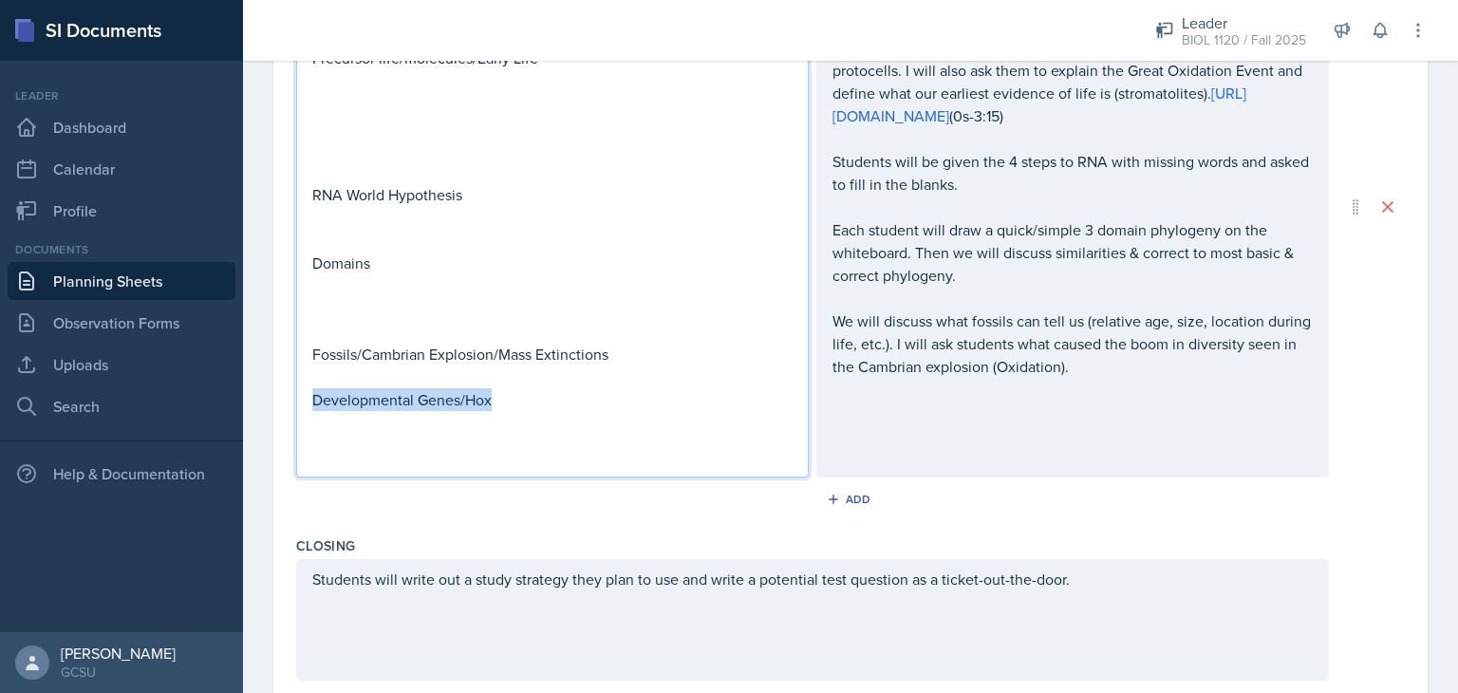 This screenshot has width=1458, height=693. I want to click on a: Uploads, so click(122, 365).